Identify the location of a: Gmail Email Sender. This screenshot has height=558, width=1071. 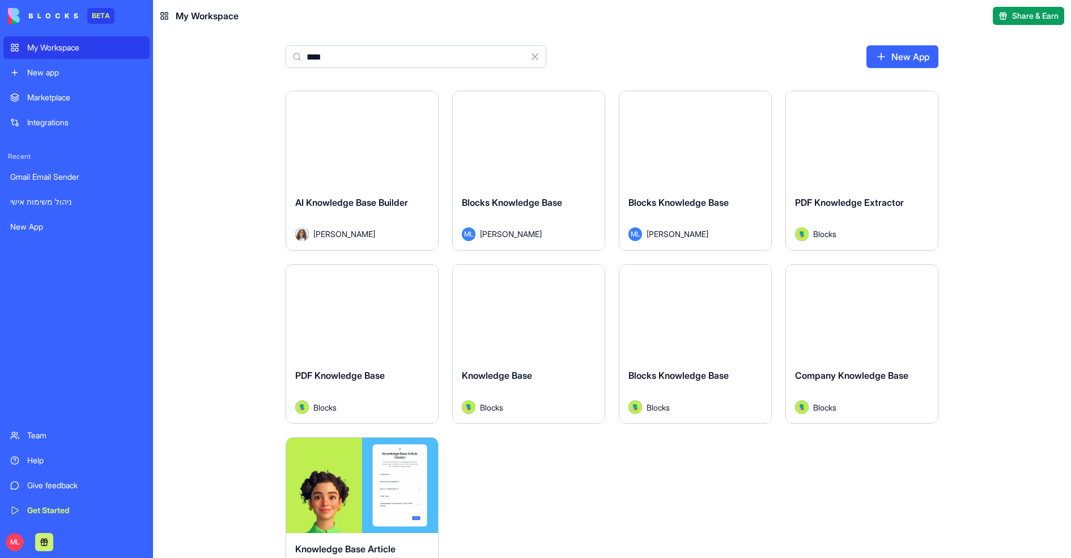
(76, 177).